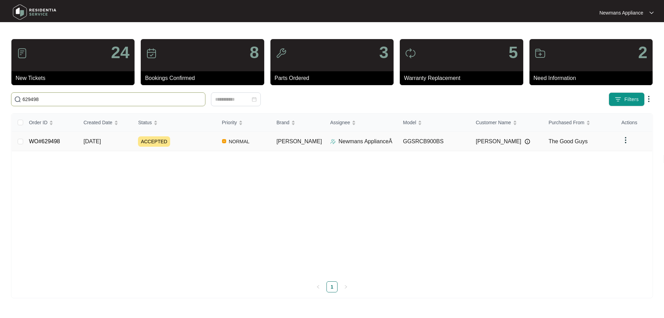 The image size is (664, 318). I want to click on button: left, so click(318, 287).